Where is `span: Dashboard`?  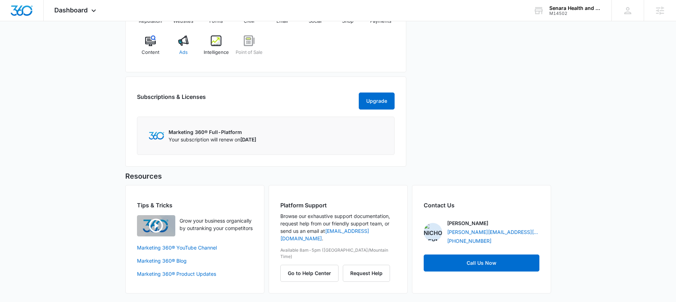 span: Dashboard is located at coordinates (71, 10).